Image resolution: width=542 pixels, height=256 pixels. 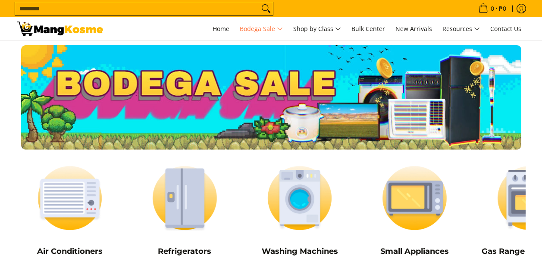 What do you see at coordinates (505, 29) in the screenshot?
I see `a: Contact Us` at bounding box center [505, 29].